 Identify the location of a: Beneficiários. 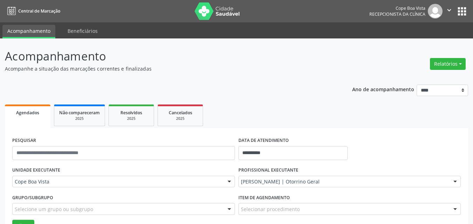
(83, 31).